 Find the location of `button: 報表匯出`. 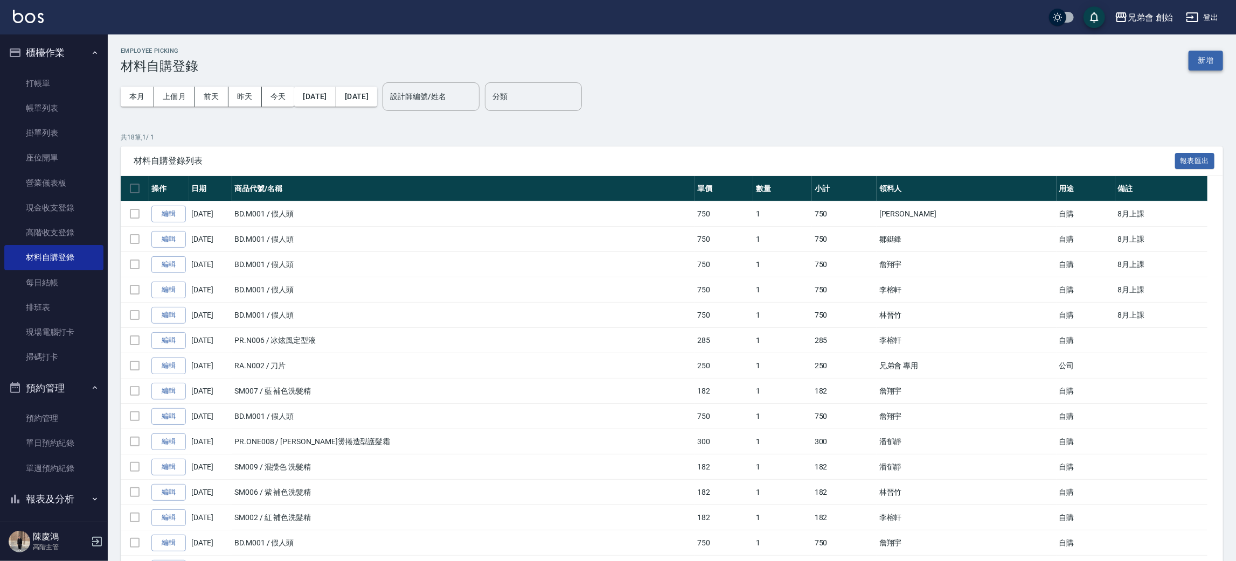

button: 報表匯出 is located at coordinates (1195, 161).